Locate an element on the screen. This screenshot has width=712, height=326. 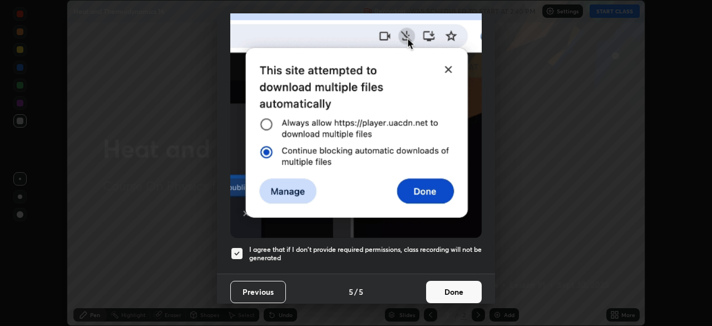
button: Previous is located at coordinates (258, 292).